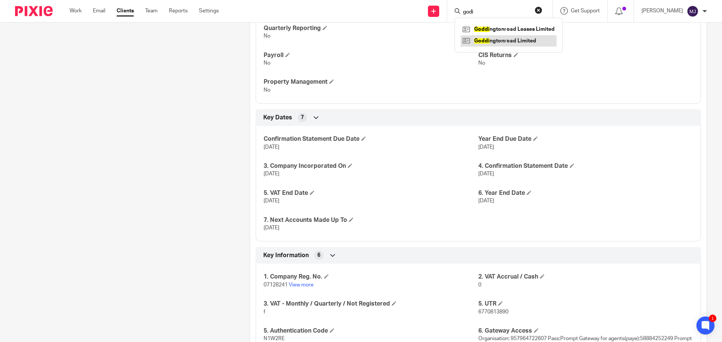 The width and height of the screenshot is (722, 342). I want to click on h4: 5. VAT End Date, so click(371, 193).